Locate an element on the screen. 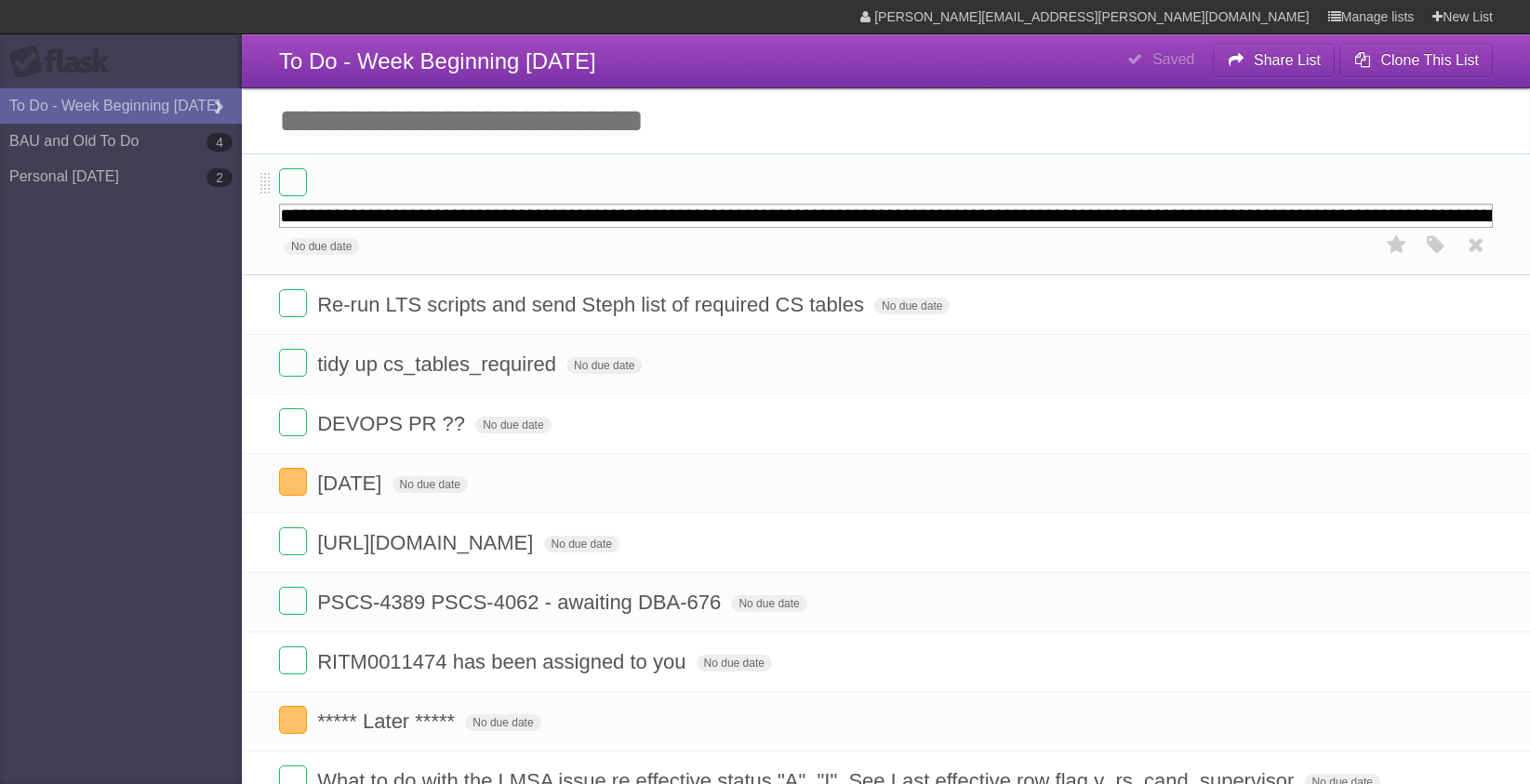  b: Clone This List is located at coordinates (1429, 60).